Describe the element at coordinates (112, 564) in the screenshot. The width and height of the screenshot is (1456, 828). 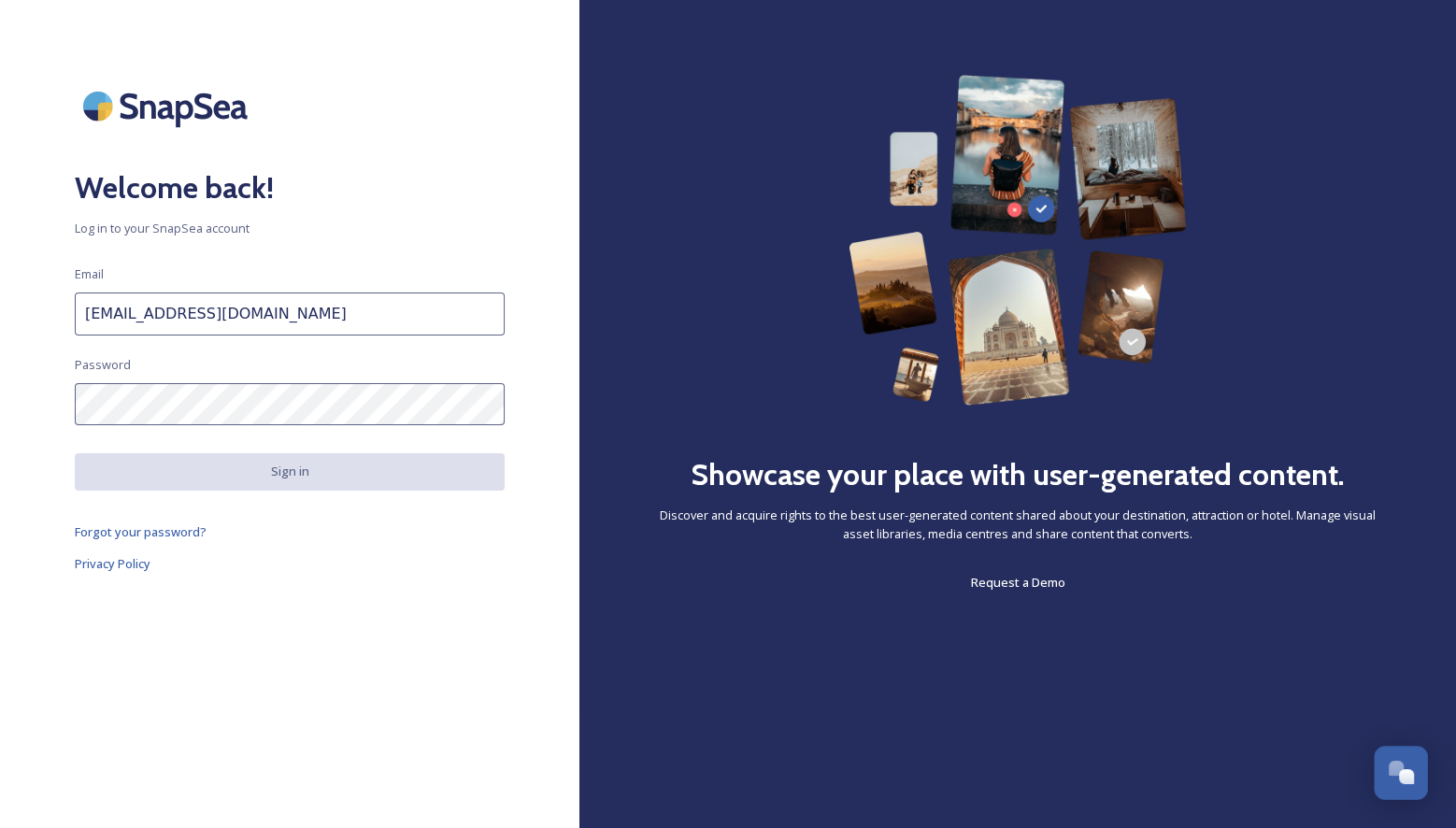
I see `span: Privacy Policy` at that location.